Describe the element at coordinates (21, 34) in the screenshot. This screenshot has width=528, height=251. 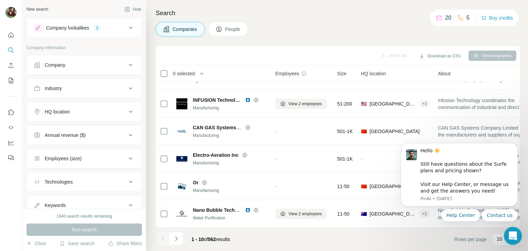
I see `img: Profile image for FinAI` at that location.